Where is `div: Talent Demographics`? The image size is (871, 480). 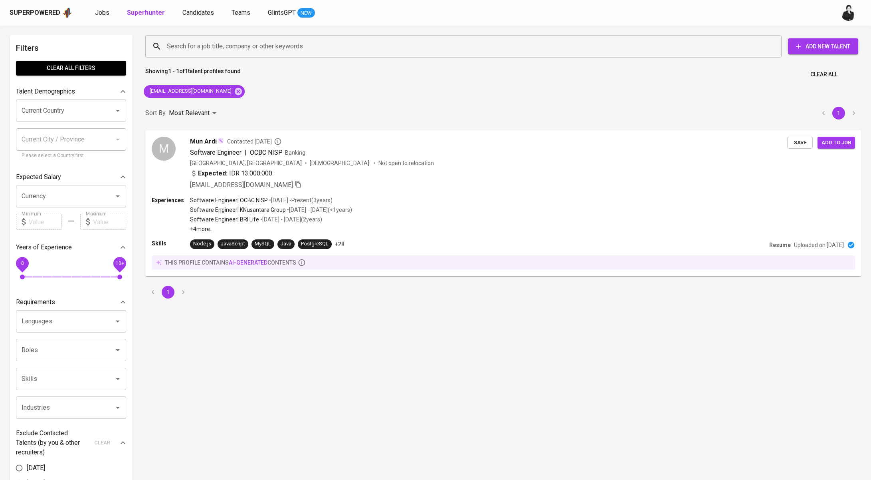
div: Talent Demographics is located at coordinates (71, 91).